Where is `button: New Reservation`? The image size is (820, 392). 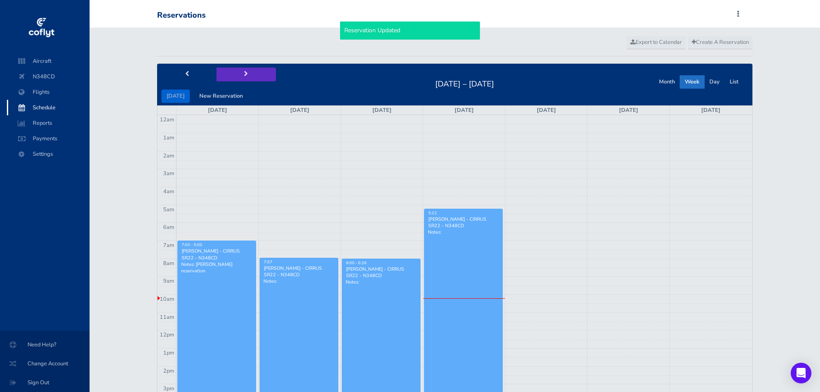
button: New Reservation is located at coordinates (221, 96).